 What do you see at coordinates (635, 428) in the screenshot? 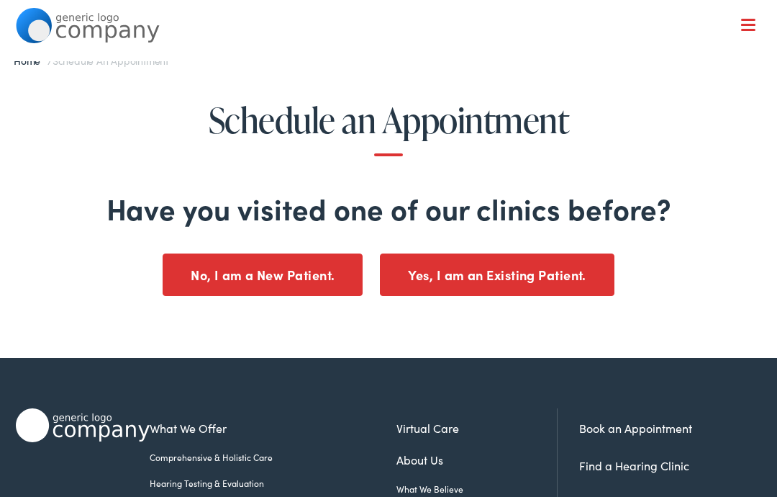
I see `a: Book an Appointment` at bounding box center [635, 428].